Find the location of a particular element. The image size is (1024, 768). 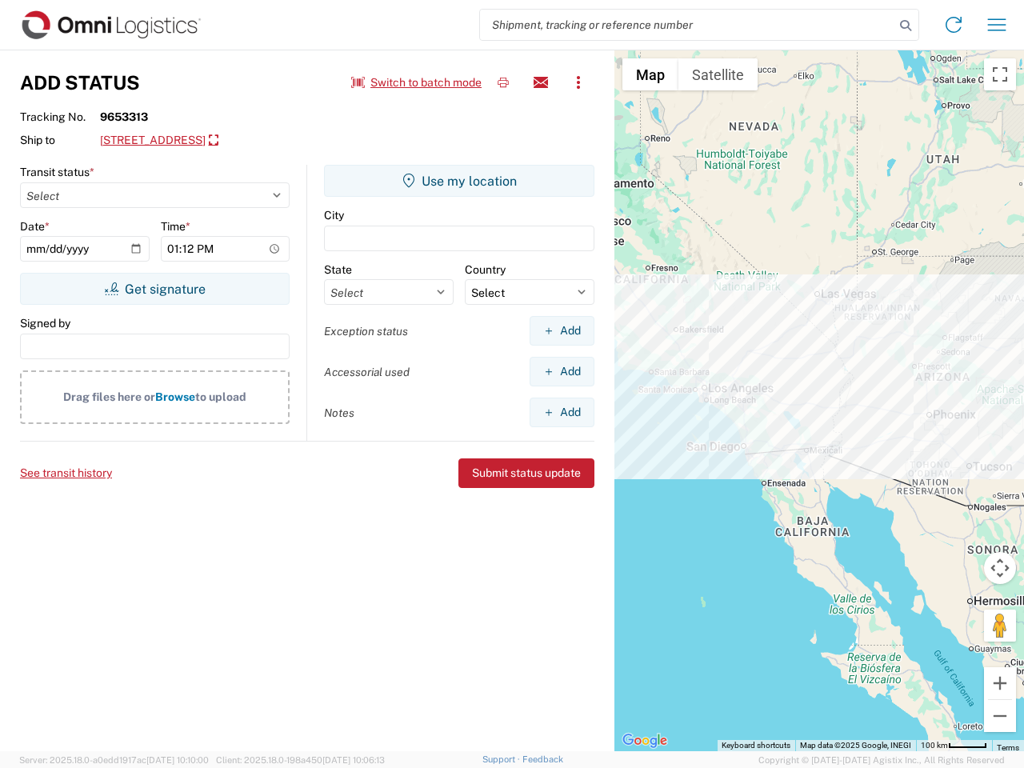

span: 100 km is located at coordinates (934, 745).